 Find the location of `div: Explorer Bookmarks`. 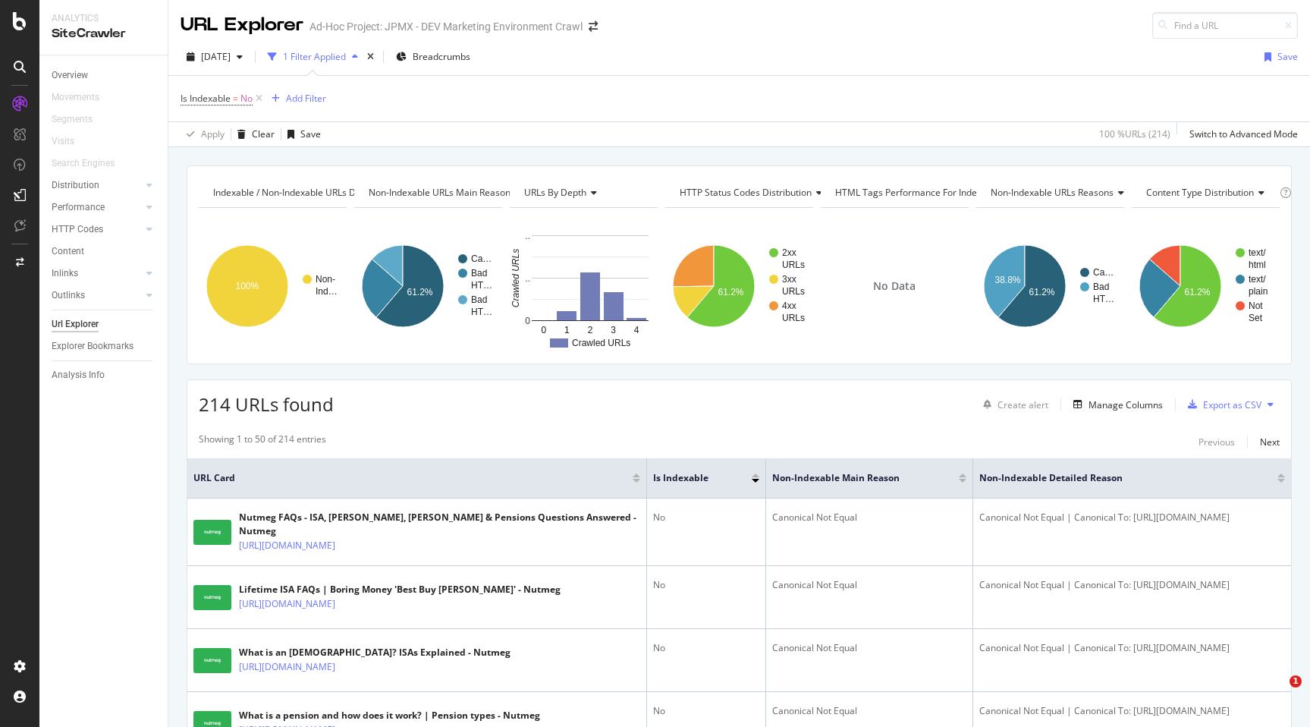

div: Explorer Bookmarks is located at coordinates (93, 346).